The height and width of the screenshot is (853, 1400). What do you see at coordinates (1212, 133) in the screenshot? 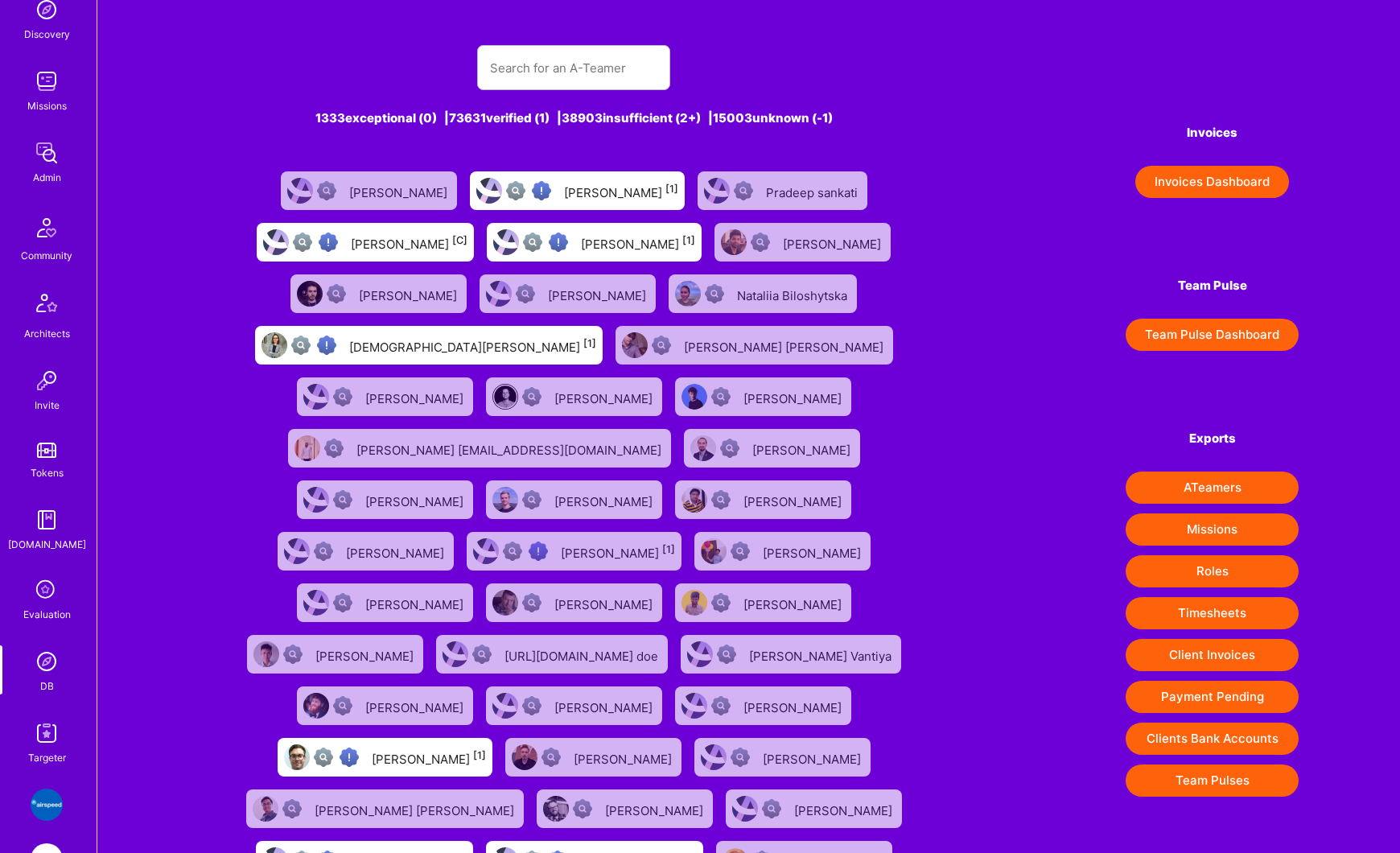
I see `h4: Invoices` at bounding box center [1212, 133].